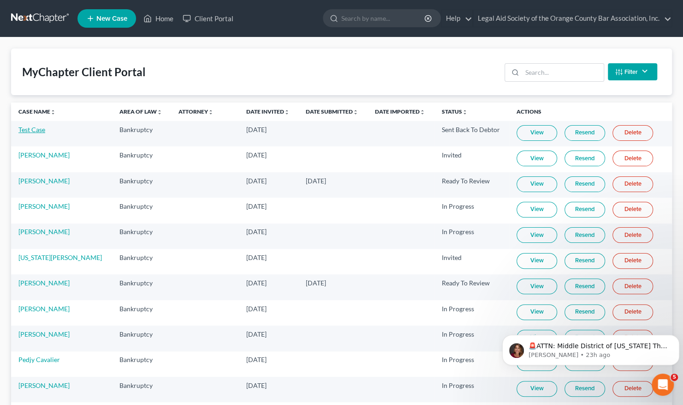  I want to click on a: Legal Aid Society of the Orange County Bar Association, Inc., so click(573, 18).